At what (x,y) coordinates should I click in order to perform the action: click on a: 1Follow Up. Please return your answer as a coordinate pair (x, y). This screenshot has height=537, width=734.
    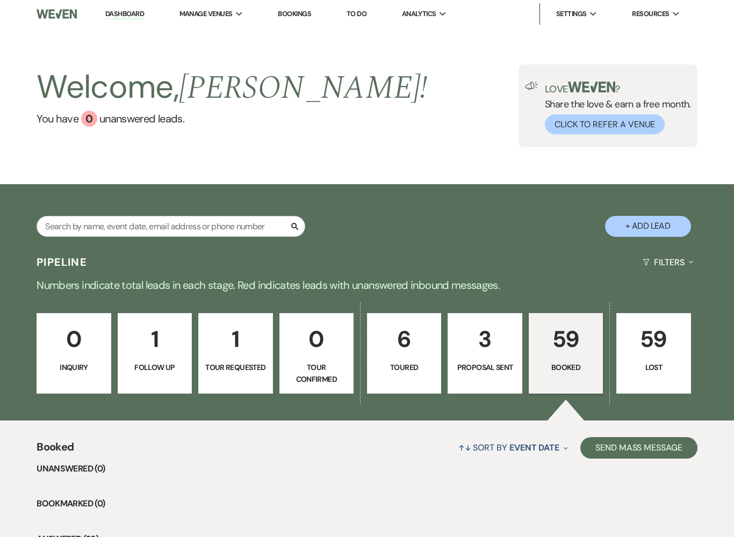
    Looking at the image, I should click on (155, 353).